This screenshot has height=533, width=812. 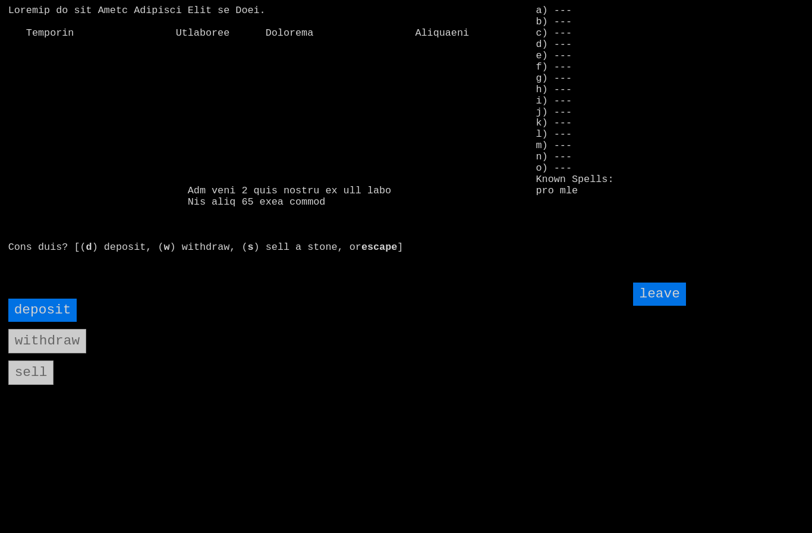 What do you see at coordinates (167, 247) in the screenshot?
I see `b: w` at bounding box center [167, 247].